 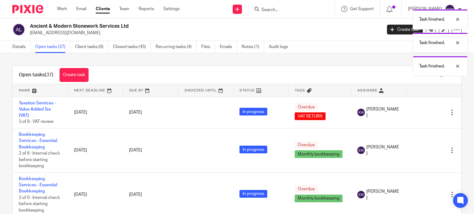 I want to click on a: Work, so click(x=62, y=9).